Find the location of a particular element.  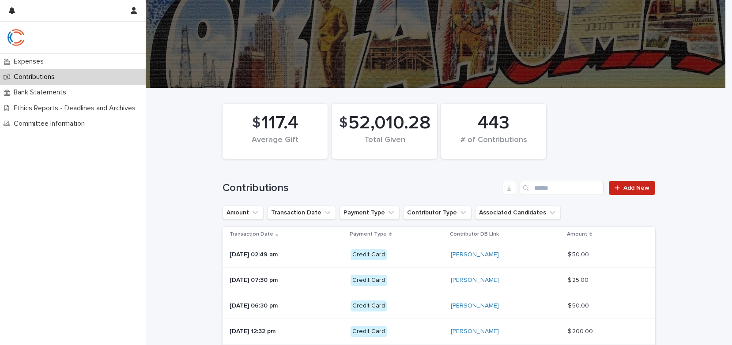

img: qJrBEDQOT26p5MY9181R is located at coordinates (16, 38).